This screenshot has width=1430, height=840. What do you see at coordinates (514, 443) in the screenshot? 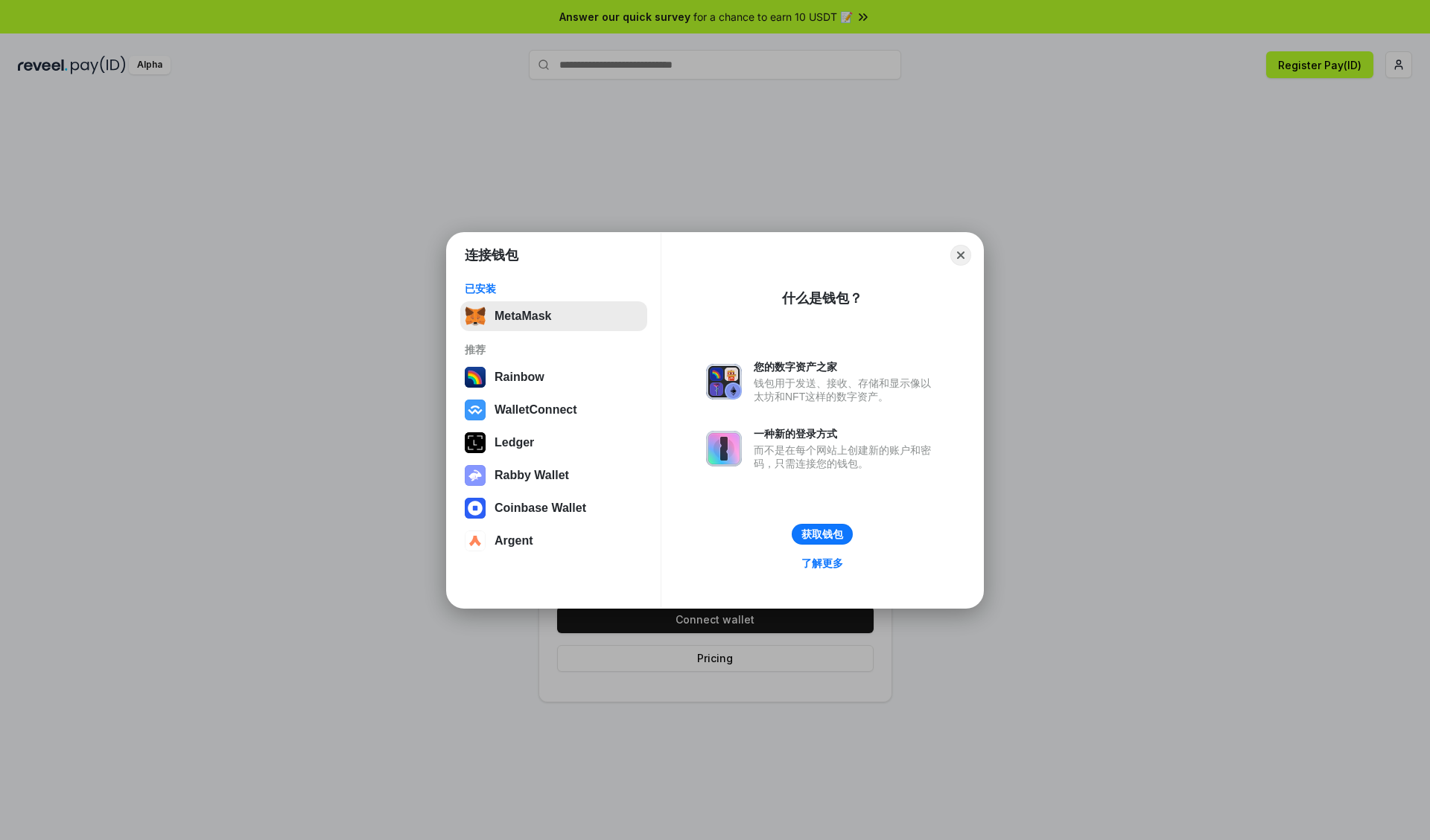
I see `div: Ledger` at bounding box center [514, 443].